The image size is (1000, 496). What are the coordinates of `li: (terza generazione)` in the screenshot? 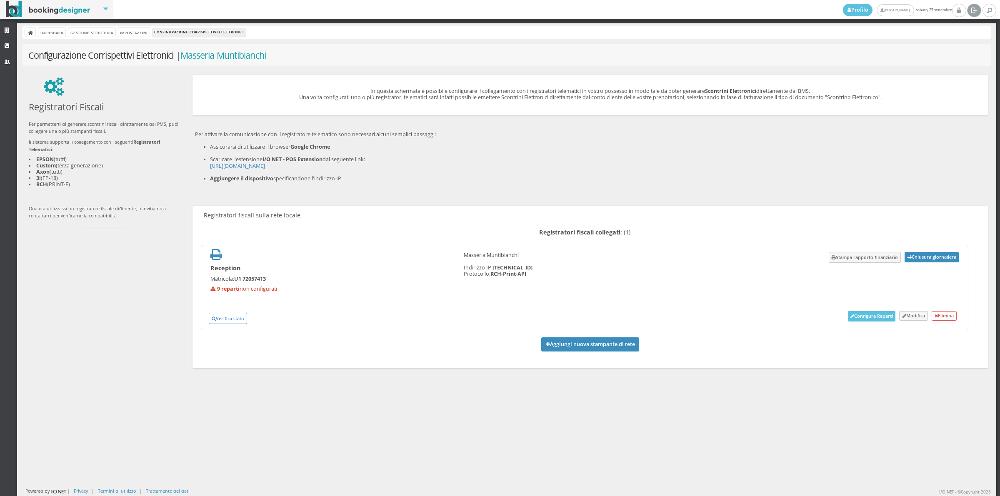 It's located at (104, 165).